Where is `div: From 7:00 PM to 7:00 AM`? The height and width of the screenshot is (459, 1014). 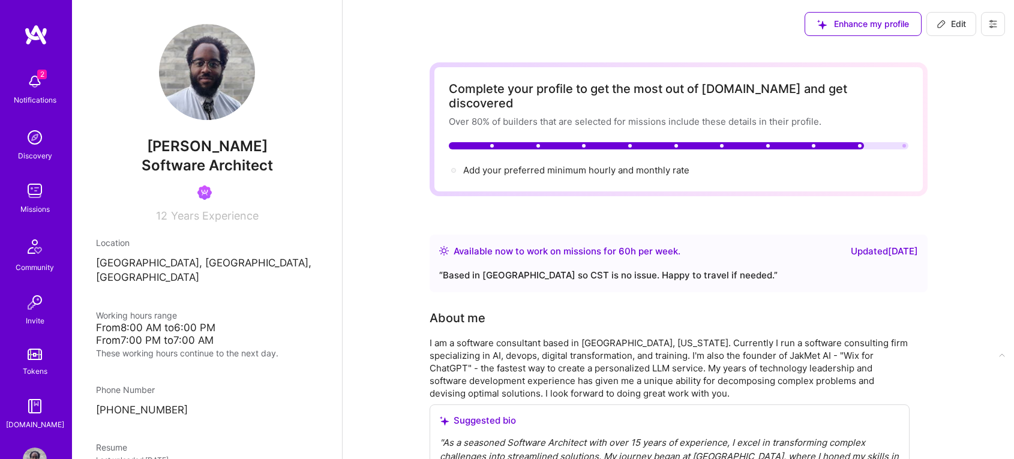
div: From 7:00 PM to 7:00 AM is located at coordinates (207, 340).